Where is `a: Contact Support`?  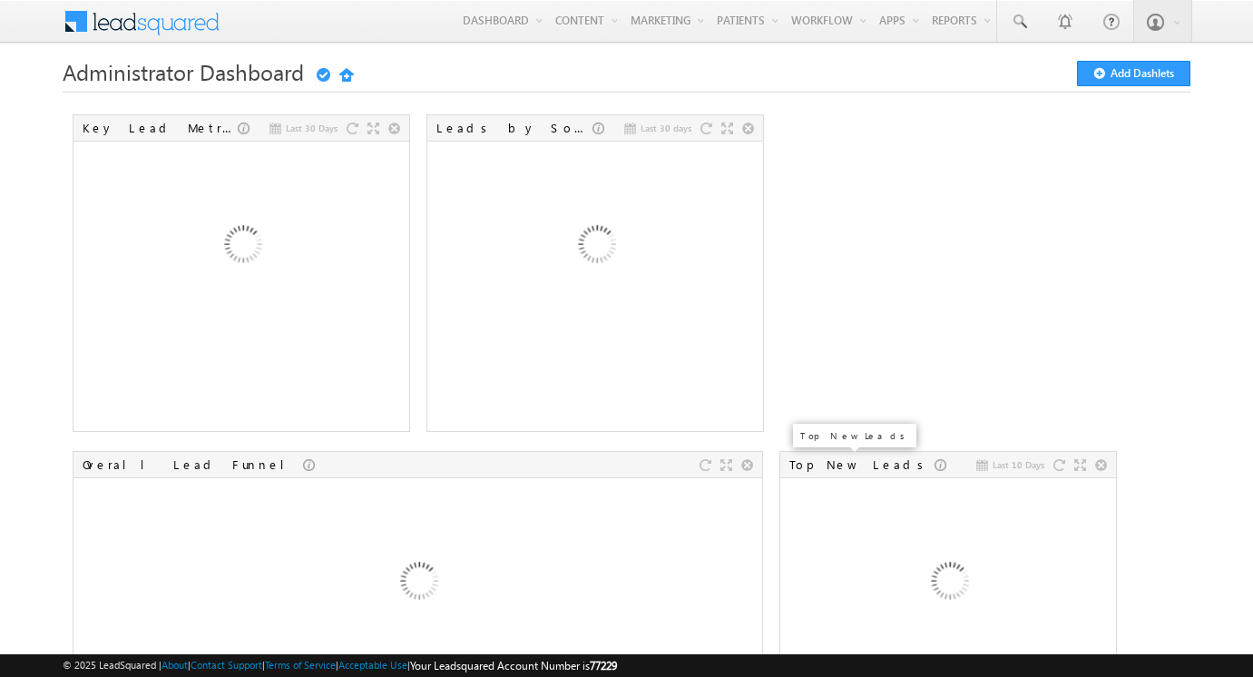
a: Contact Support is located at coordinates (226, 664).